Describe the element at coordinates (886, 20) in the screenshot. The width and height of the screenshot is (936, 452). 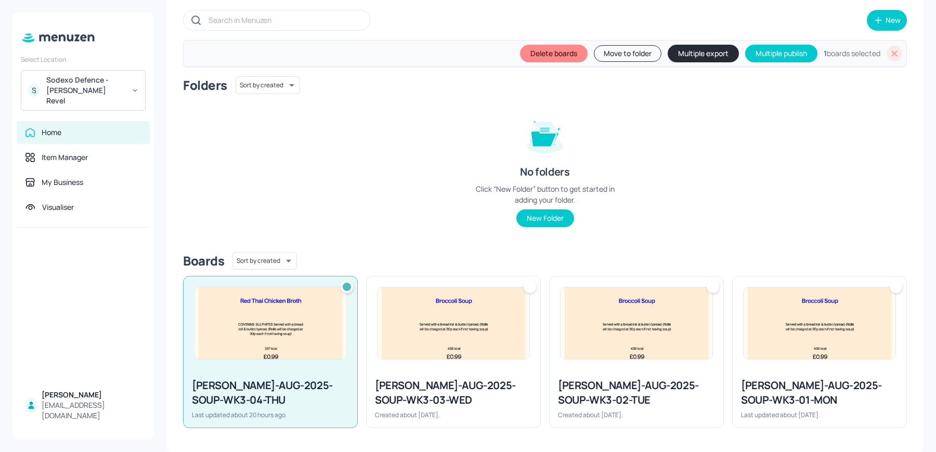
I see `button: New` at that location.